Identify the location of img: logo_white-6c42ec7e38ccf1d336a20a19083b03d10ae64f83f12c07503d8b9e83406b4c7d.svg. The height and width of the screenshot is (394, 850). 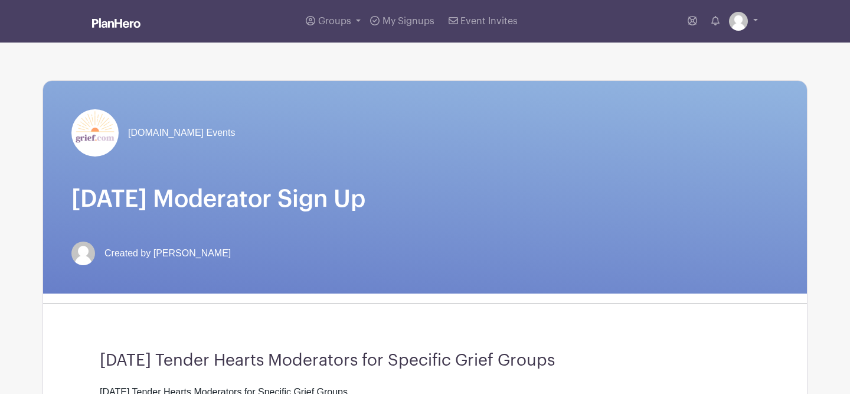
(116, 23).